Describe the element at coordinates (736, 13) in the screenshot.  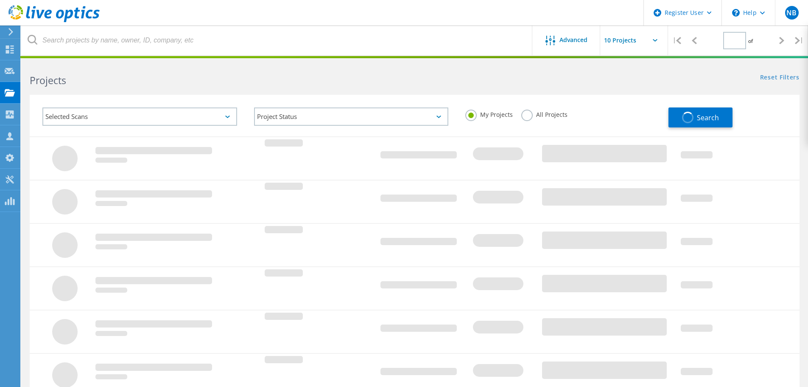
I see `svg: \n` at that location.